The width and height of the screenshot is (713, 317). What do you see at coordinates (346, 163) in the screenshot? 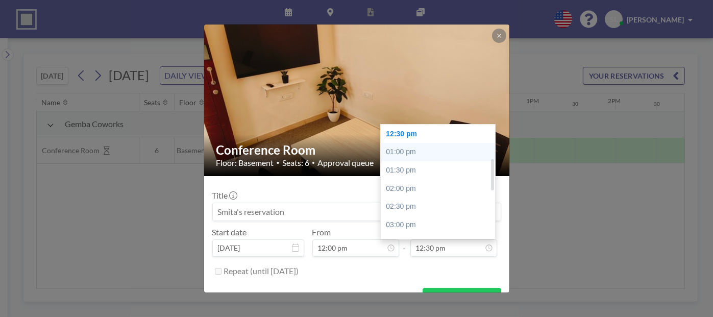
I see `span: Approval queue` at bounding box center [346, 163].